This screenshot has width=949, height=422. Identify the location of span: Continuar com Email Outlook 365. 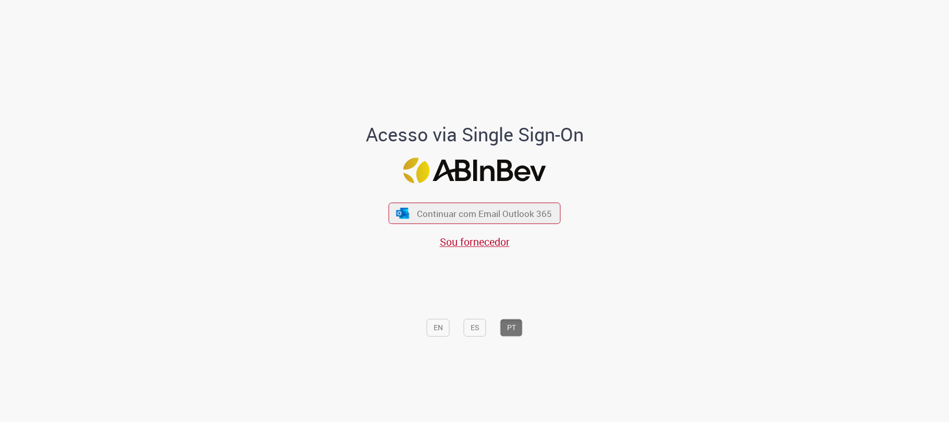
(484, 213).